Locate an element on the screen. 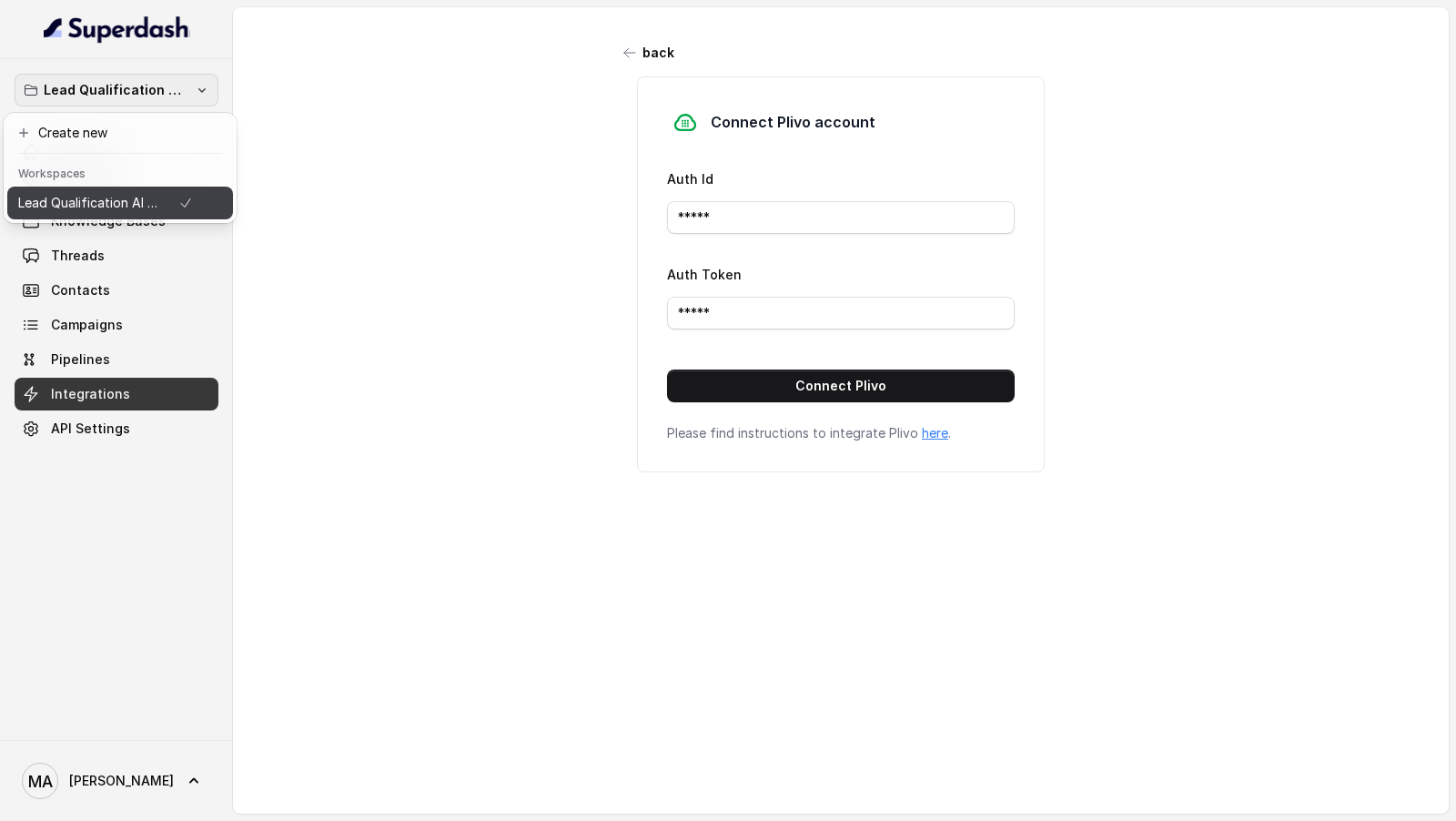  button: Create new is located at coordinates (121, 133).